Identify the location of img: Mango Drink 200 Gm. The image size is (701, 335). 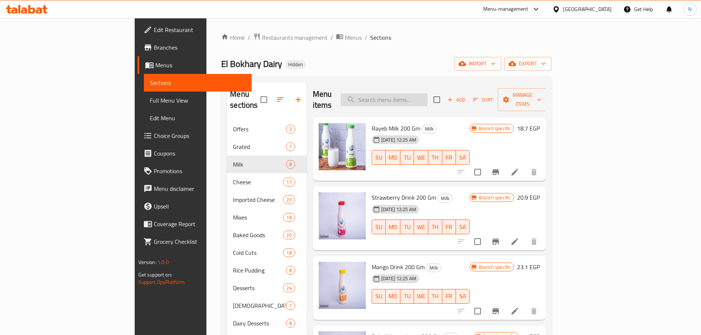
(342, 285).